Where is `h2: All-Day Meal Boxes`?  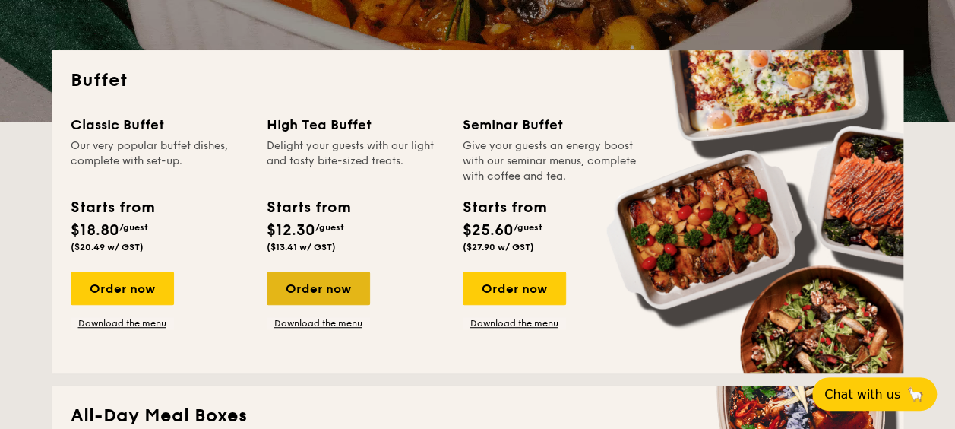 h2: All-Day Meal Boxes is located at coordinates (478, 416).